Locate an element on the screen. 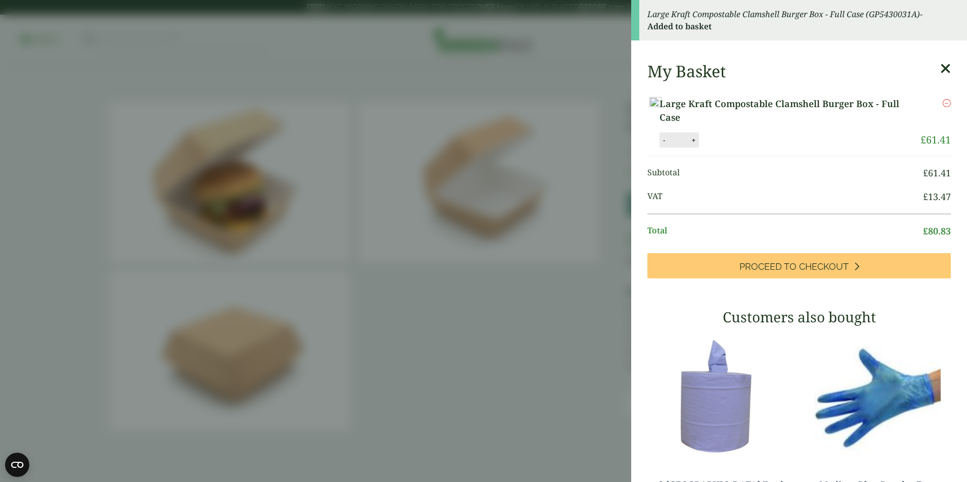 Image resolution: width=967 pixels, height=482 pixels. a: Large Kraft Compostable Clamshell Burger Box - Full Case is located at coordinates (790, 111).